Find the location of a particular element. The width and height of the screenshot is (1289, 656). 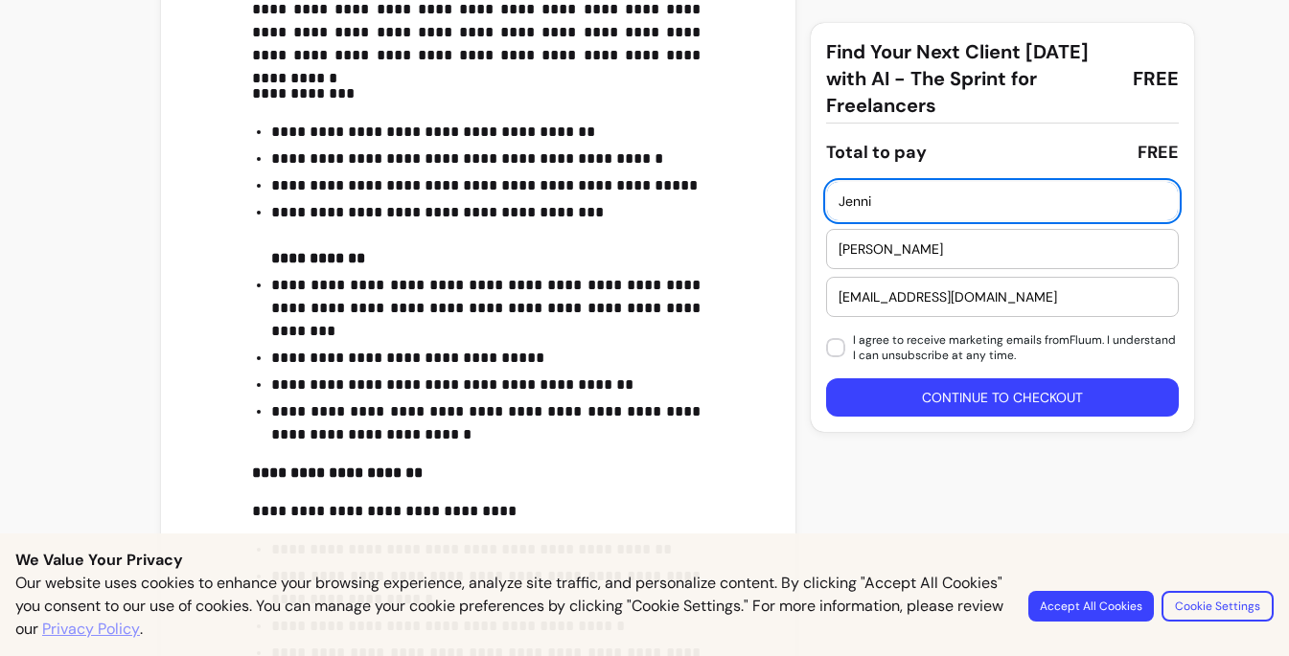

button: Cookie Settings is located at coordinates (1217, 607).